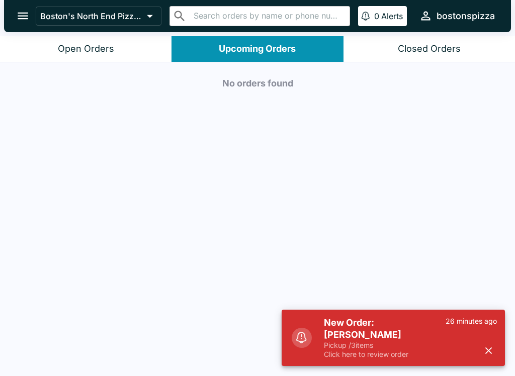 The width and height of the screenshot is (515, 376). I want to click on p: Alerts, so click(392, 16).